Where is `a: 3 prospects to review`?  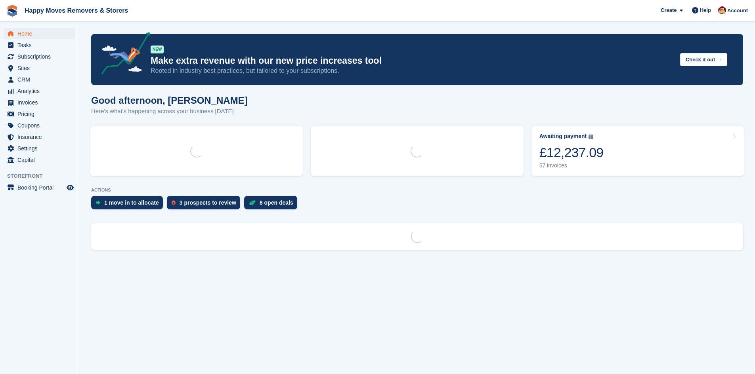 a: 3 prospects to review is located at coordinates (205, 205).